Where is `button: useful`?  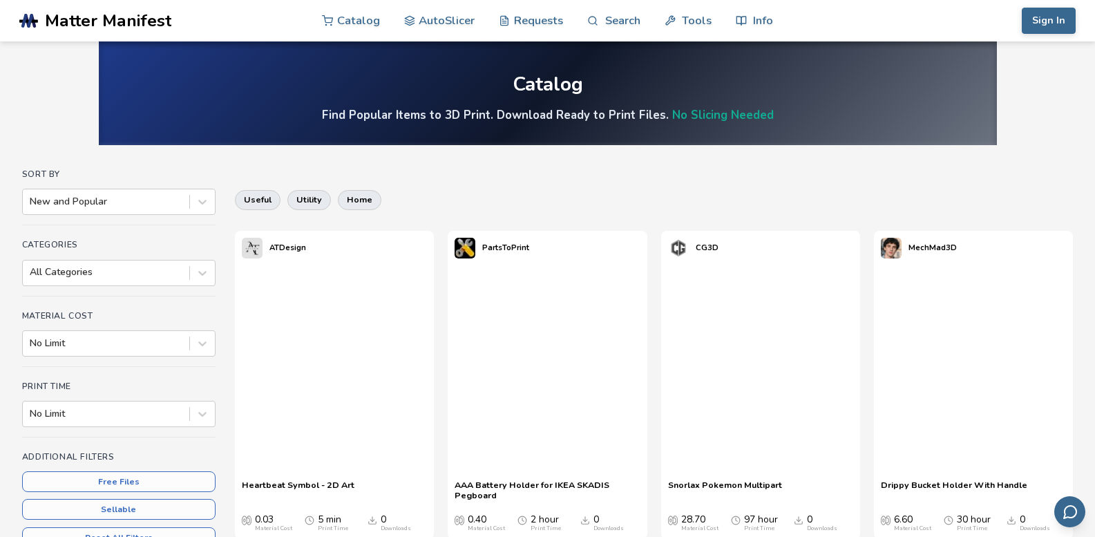
button: useful is located at coordinates (258, 200).